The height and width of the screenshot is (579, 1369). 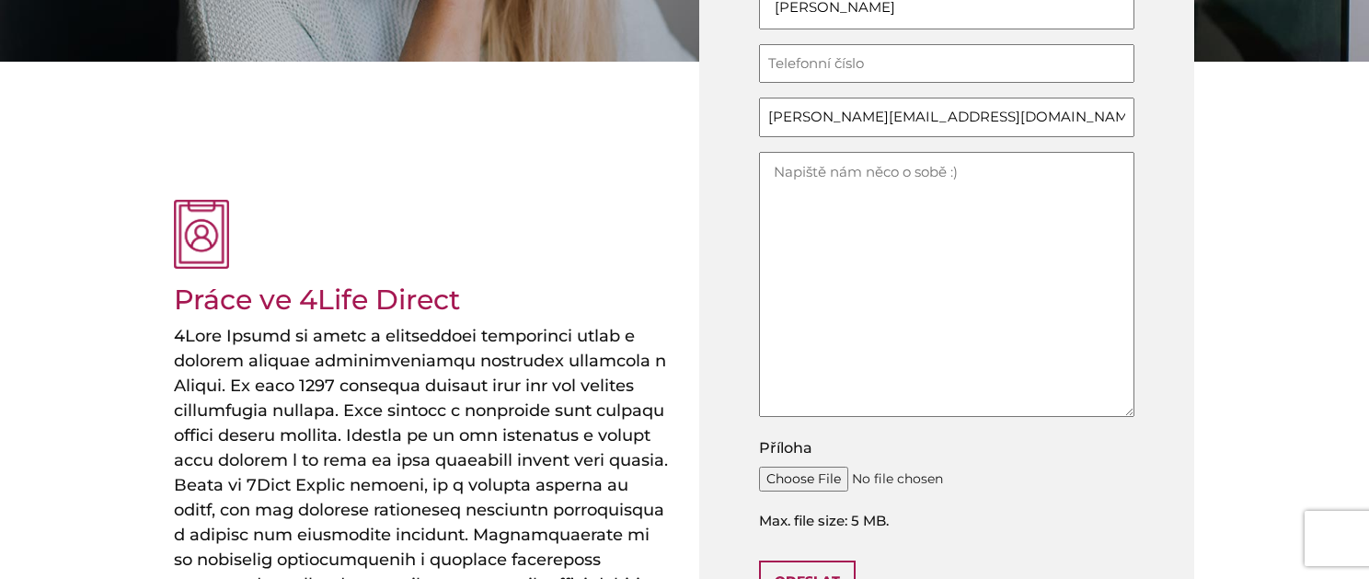 I want to click on h2: Práce ve 4Life Direct, so click(x=373, y=300).